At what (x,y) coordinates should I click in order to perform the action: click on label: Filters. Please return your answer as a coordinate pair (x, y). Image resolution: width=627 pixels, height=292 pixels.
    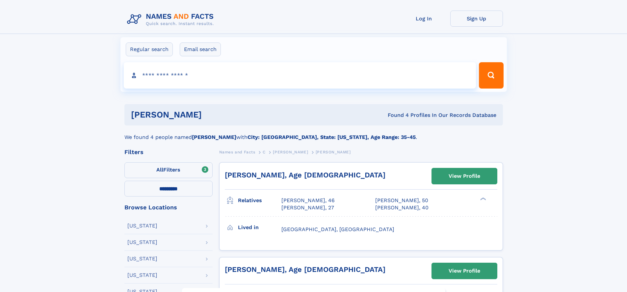
    Looking at the image, I should click on (169, 170).